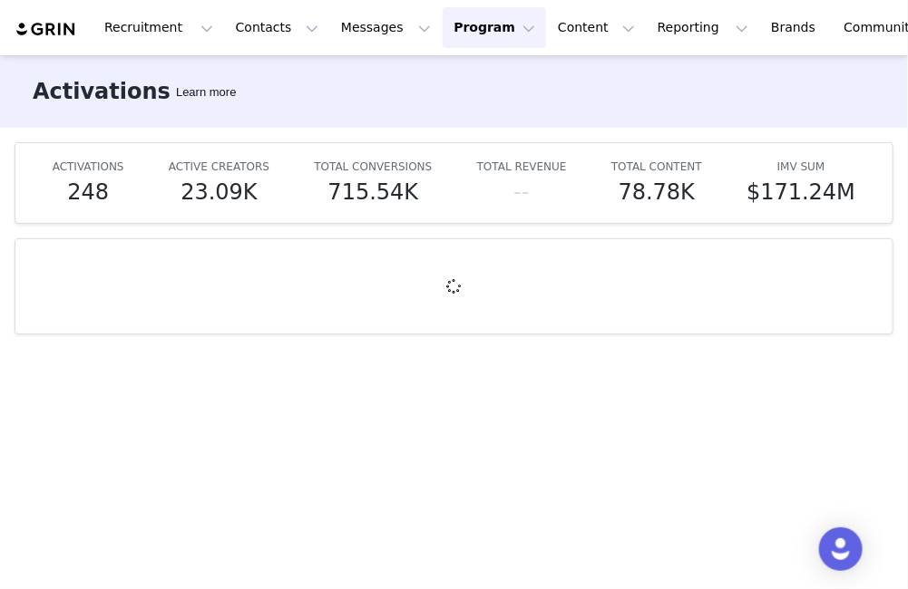 This screenshot has width=908, height=589. What do you see at coordinates (219, 167) in the screenshot?
I see `span: ACTIVE CREATORS` at bounding box center [219, 167].